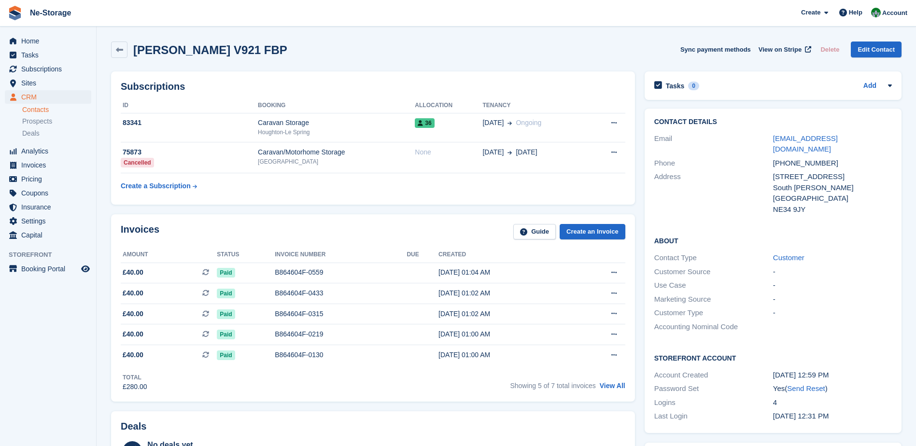 This screenshot has width=916, height=446. What do you see at coordinates (713, 285) in the screenshot?
I see `div: Use Case` at bounding box center [713, 285].